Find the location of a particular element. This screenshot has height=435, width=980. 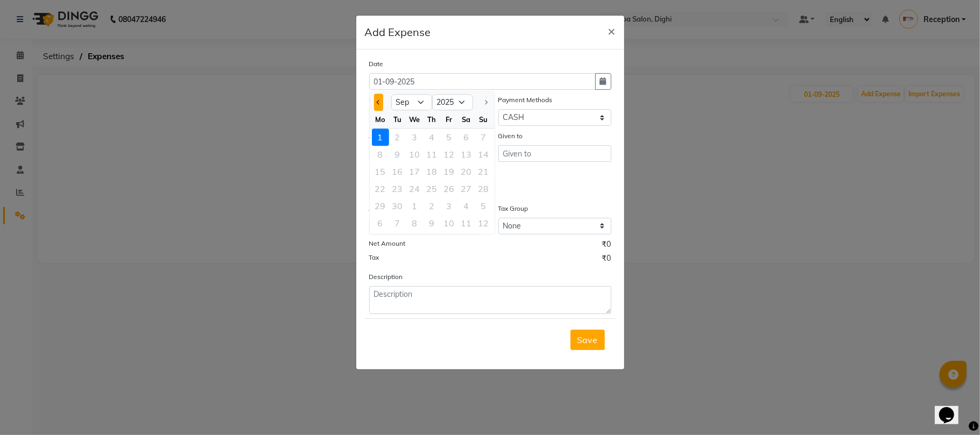

input: Given to is located at coordinates (555, 153).